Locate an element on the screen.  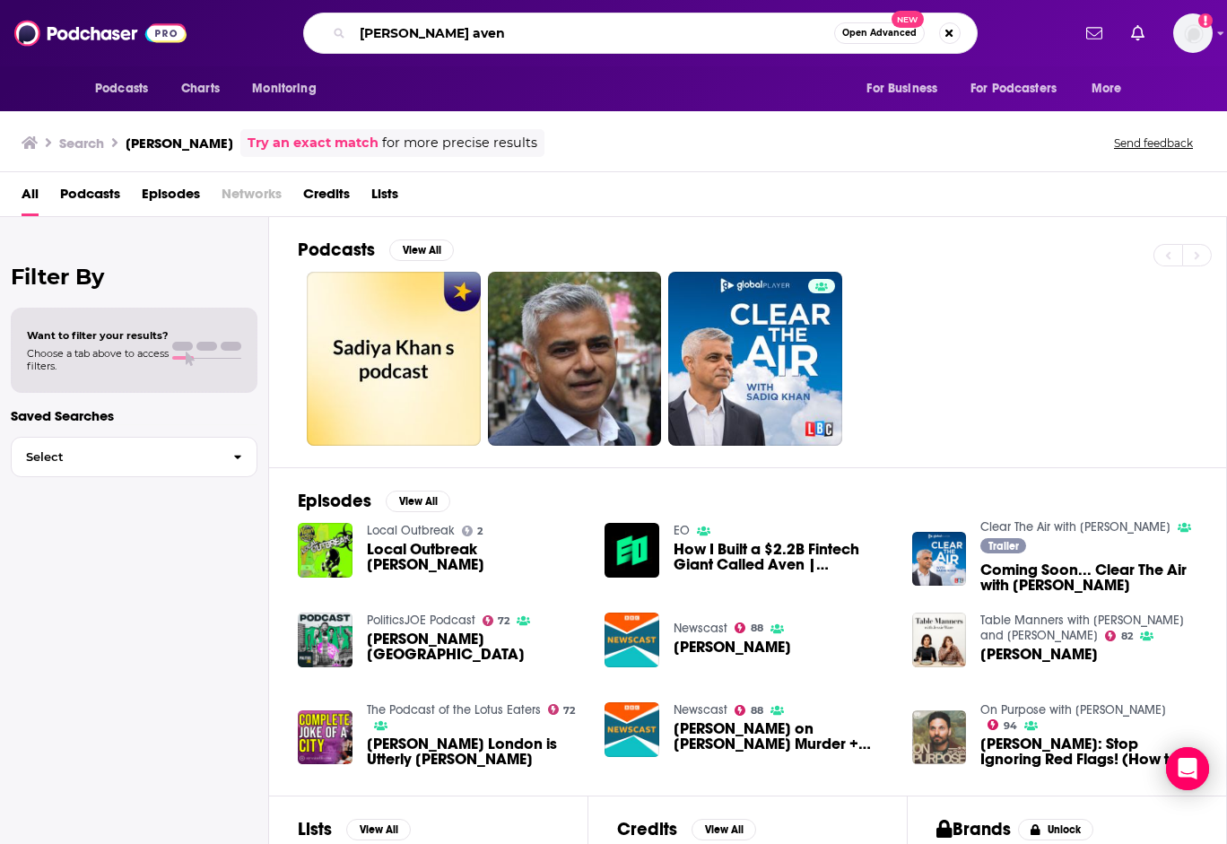
a: Local Outbreak is located at coordinates (411, 530).